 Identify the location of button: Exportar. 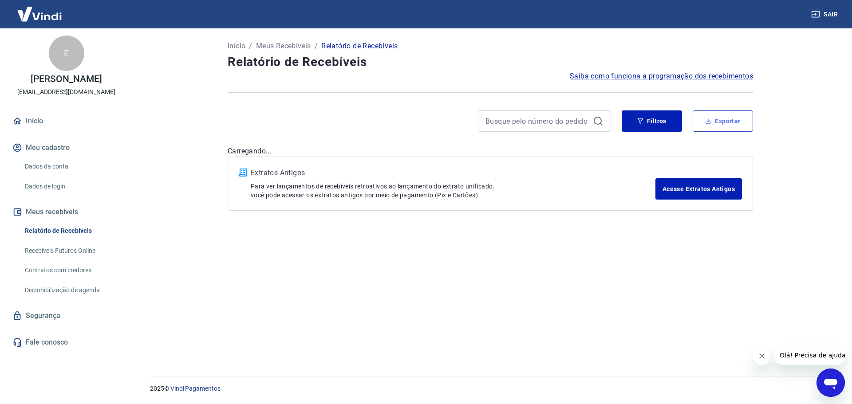
(723, 121).